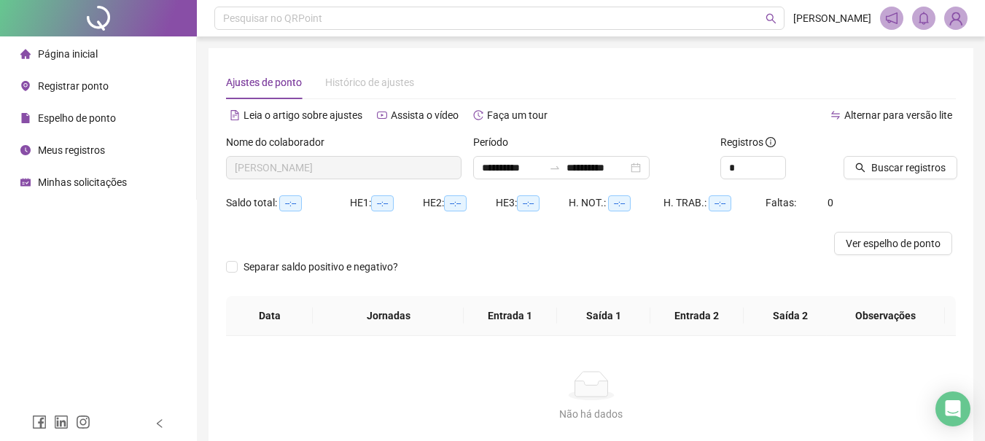 This screenshot has width=985, height=441. Describe the element at coordinates (781, 203) in the screenshot. I see `span: Faltas:` at that location.